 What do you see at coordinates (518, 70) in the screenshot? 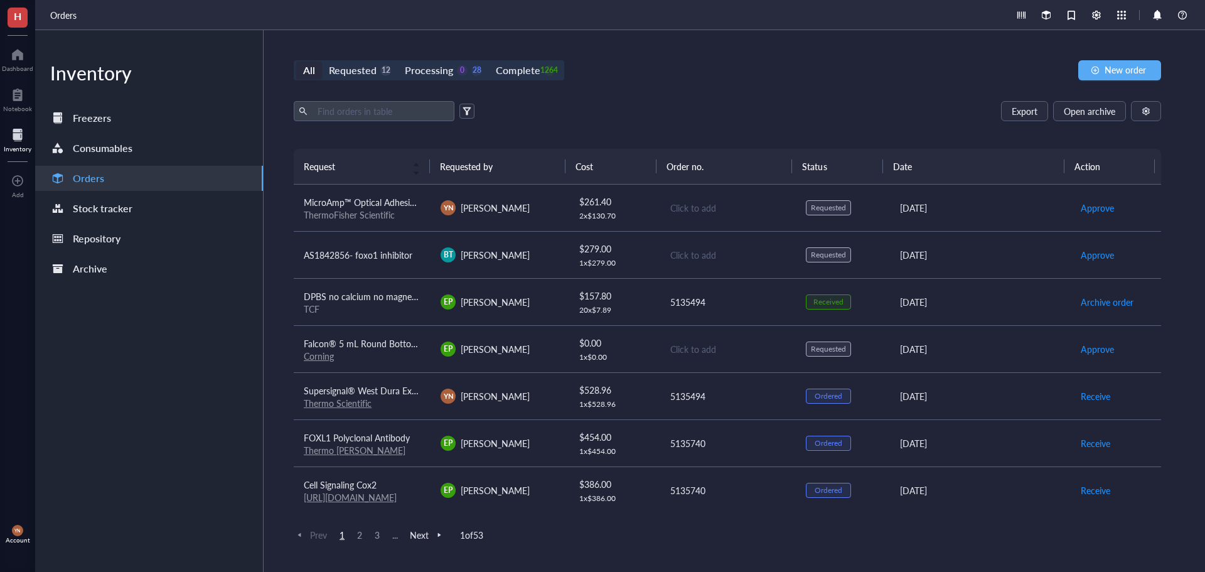
I see `div: Complete` at bounding box center [518, 70].